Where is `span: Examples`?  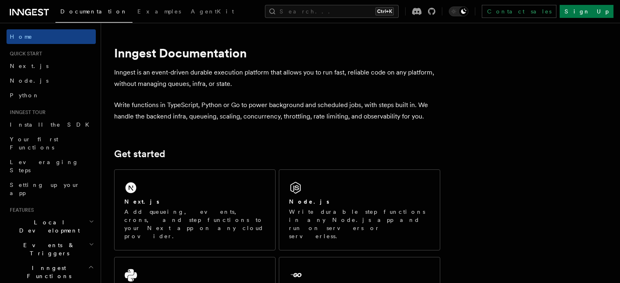 span: Examples is located at coordinates (159, 11).